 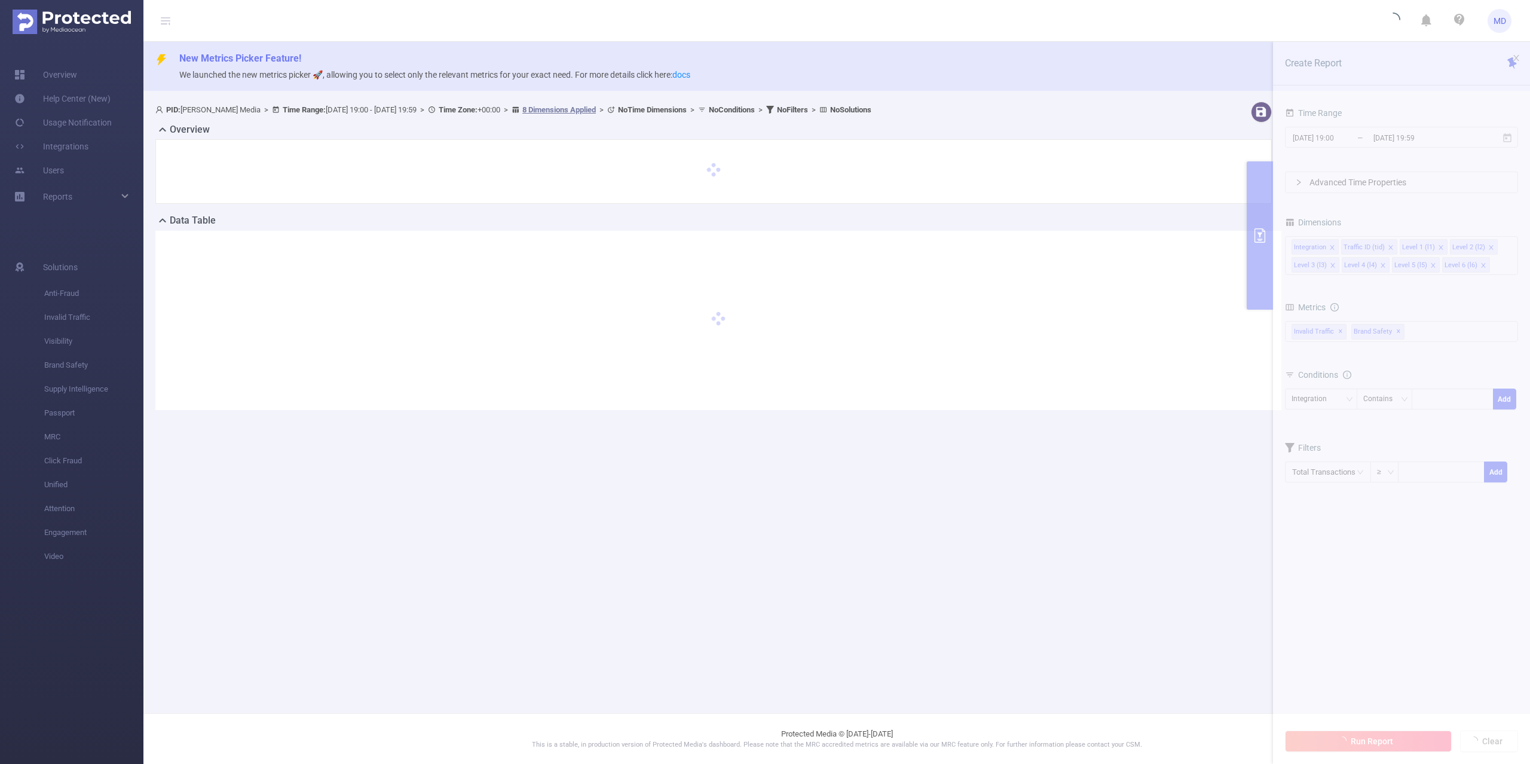 What do you see at coordinates (837, 745) in the screenshot?
I see `p: This is a stable, in production version of Protected Media's dashboard. Please note that the MRC ...` at bounding box center [837, 745].